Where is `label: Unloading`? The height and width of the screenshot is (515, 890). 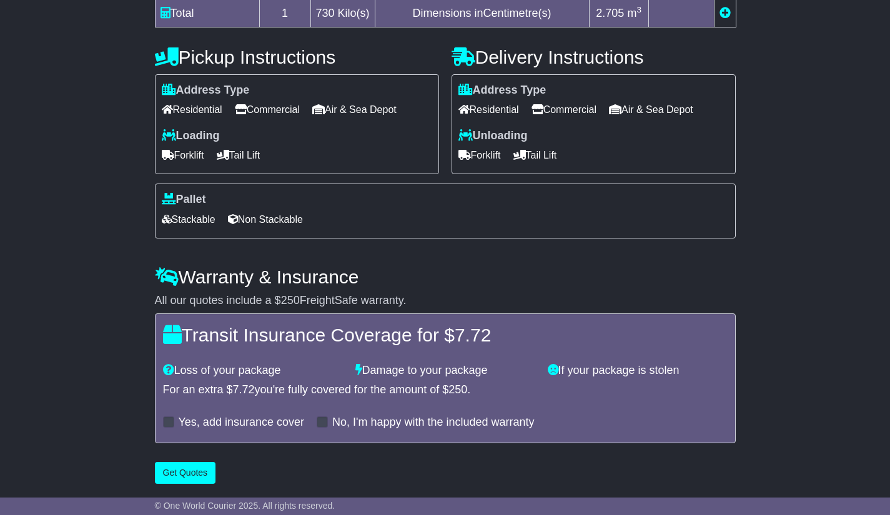
label: Unloading is located at coordinates (493, 136).